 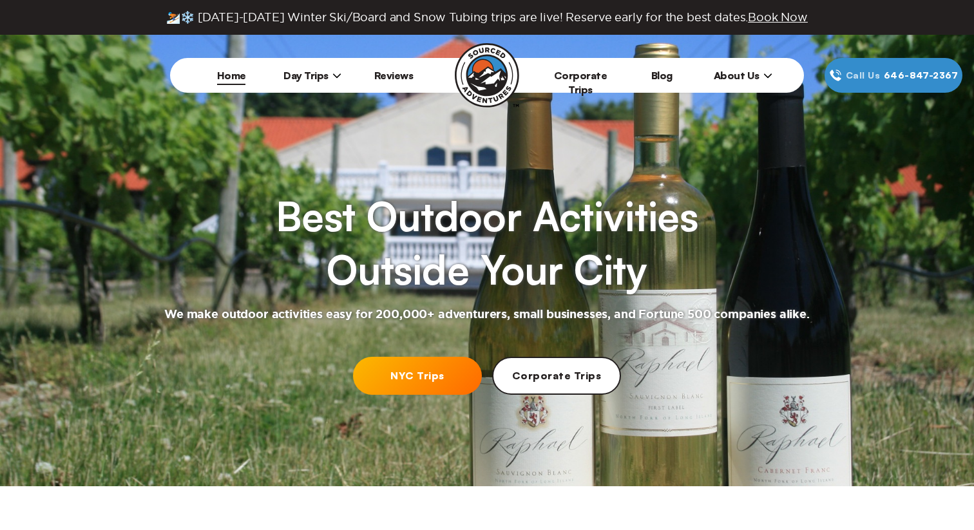 I want to click on span: About Us, so click(x=743, y=75).